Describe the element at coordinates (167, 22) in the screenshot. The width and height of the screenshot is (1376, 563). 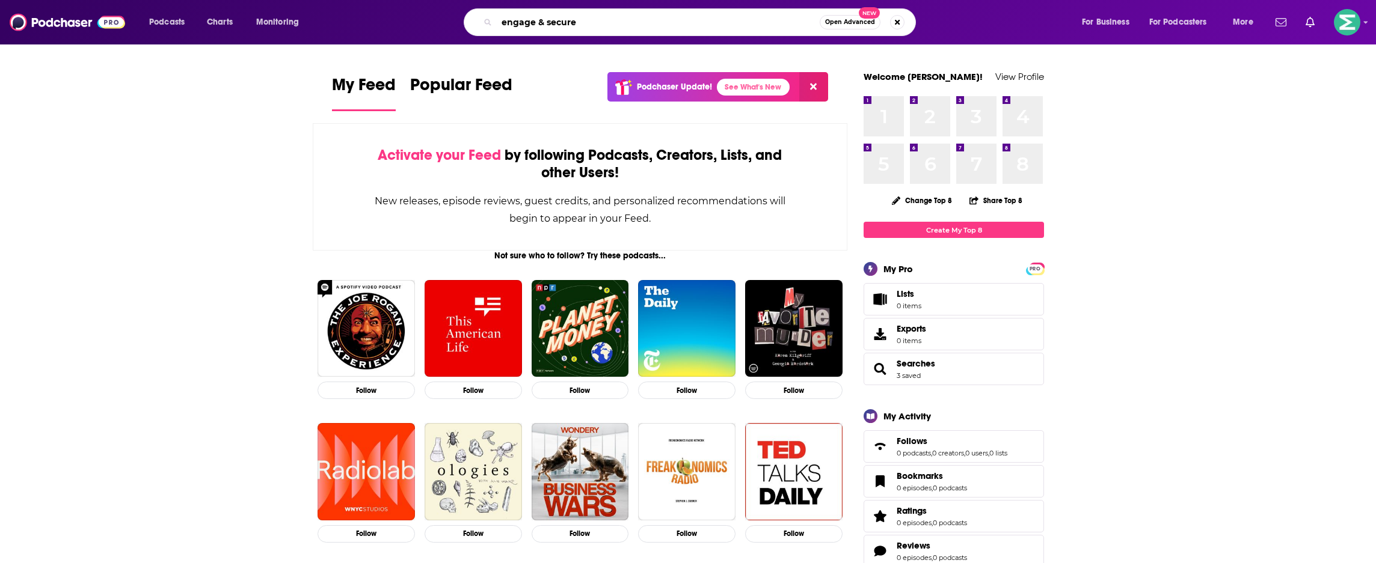
I see `span: Podcasts` at that location.